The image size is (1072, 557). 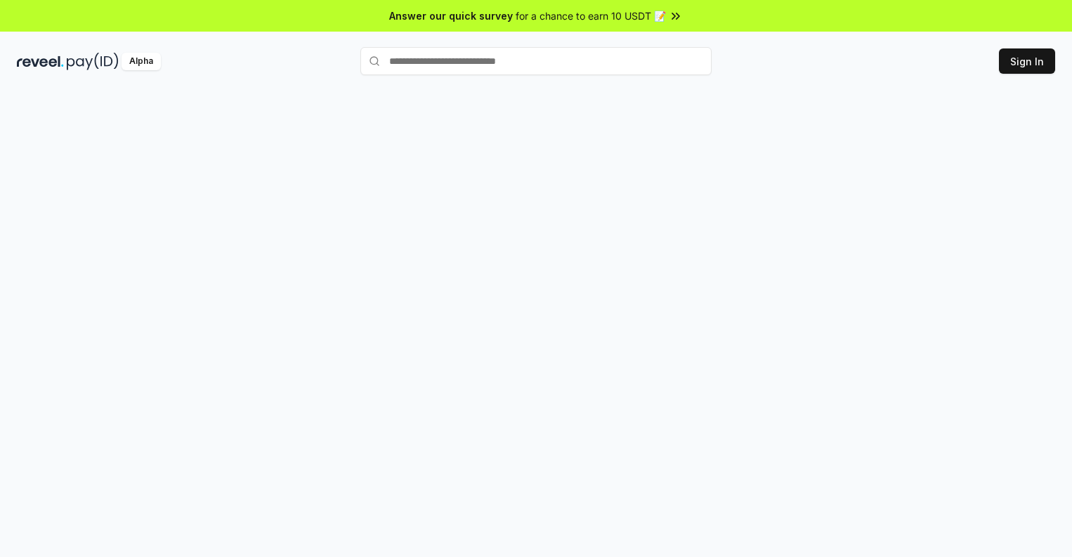 I want to click on button: Sign In, so click(x=1027, y=61).